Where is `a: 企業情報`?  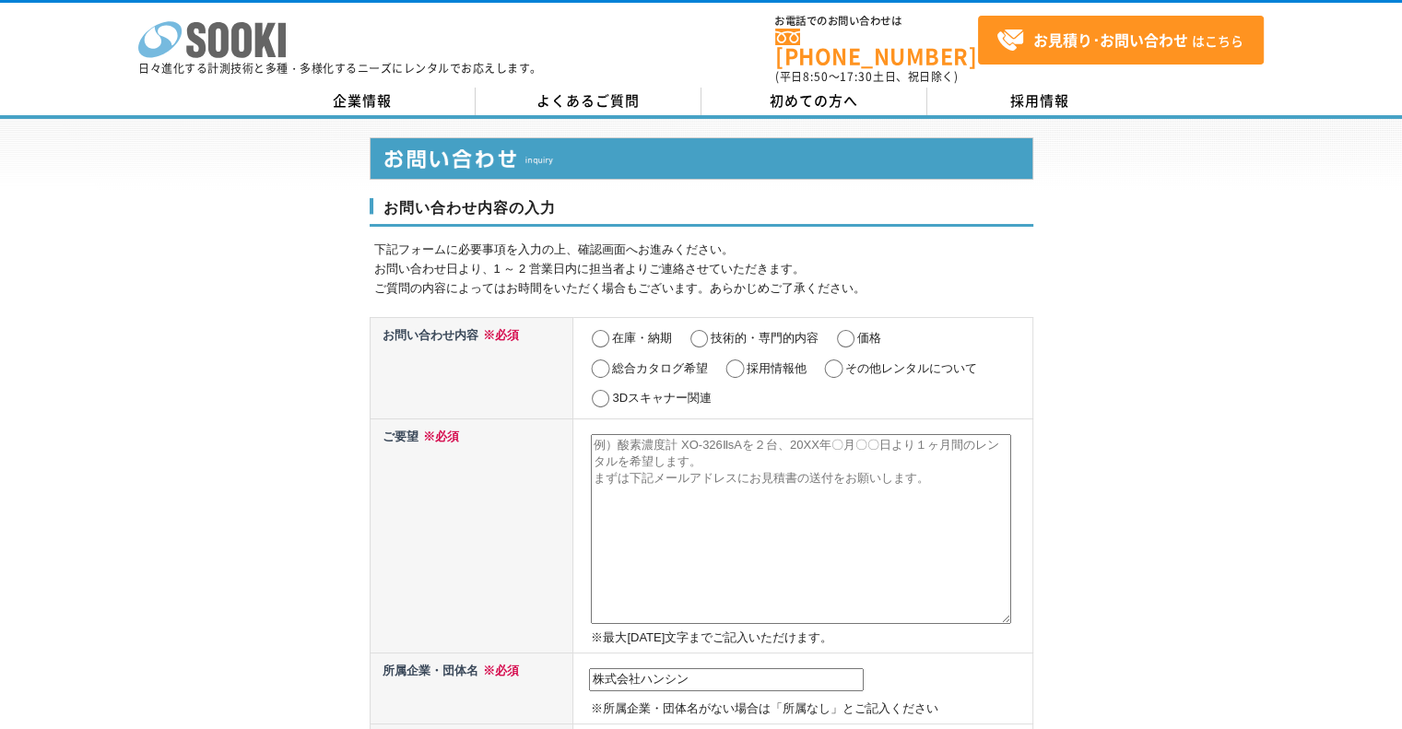
a: 企業情報 is located at coordinates (362, 101).